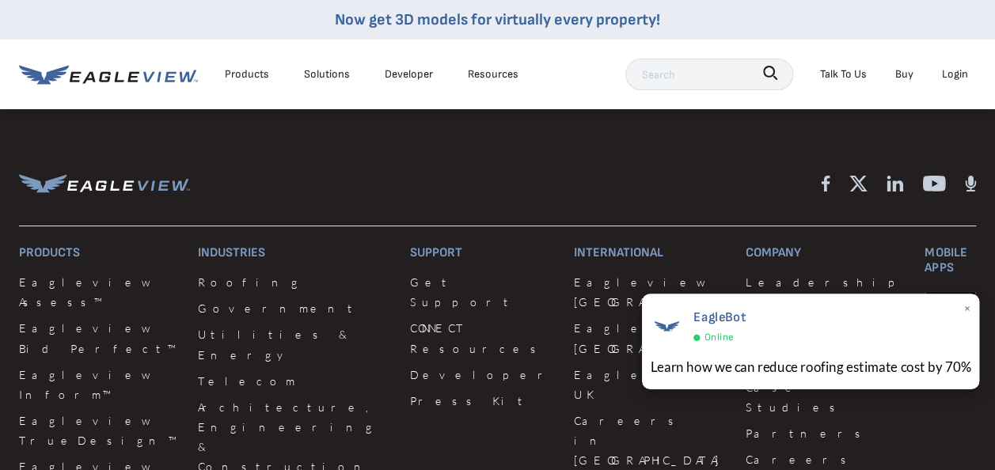 The height and width of the screenshot is (470, 995). I want to click on a: Eagleview Assess™, so click(99, 292).